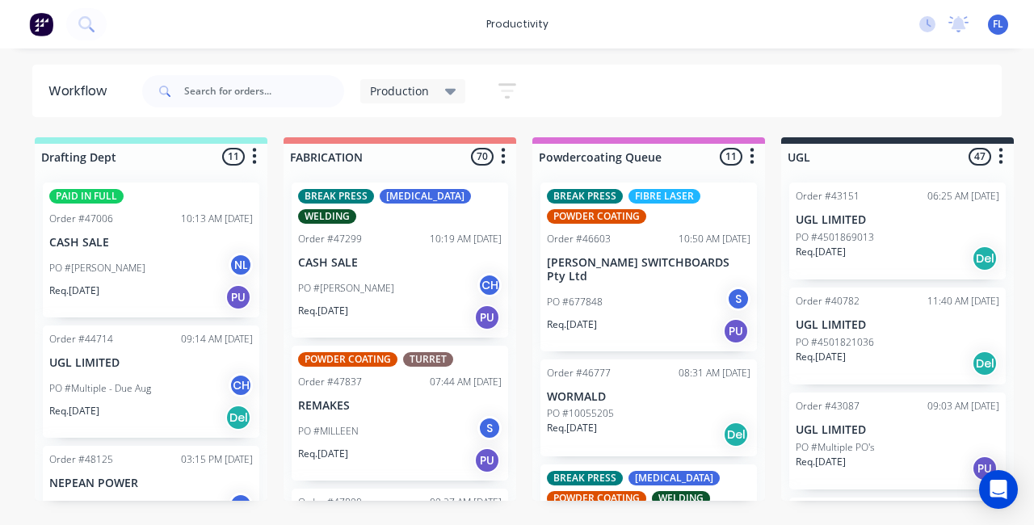 This screenshot has height=525, width=1034. Describe the element at coordinates (835, 448) in the screenshot. I see `p: PO #Multiple PO's` at that location.